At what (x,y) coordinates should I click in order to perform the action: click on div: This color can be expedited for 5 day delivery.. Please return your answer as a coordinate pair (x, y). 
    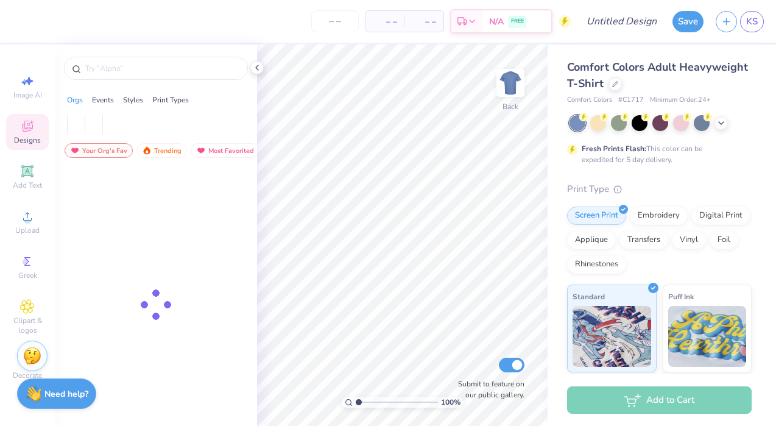
    Looking at the image, I should click on (657, 154).